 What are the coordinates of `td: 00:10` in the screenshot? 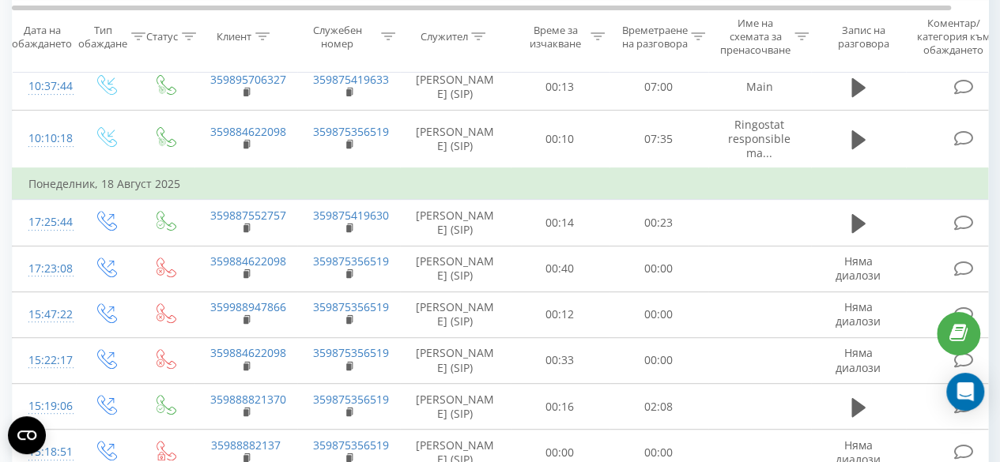 It's located at (560, 139).